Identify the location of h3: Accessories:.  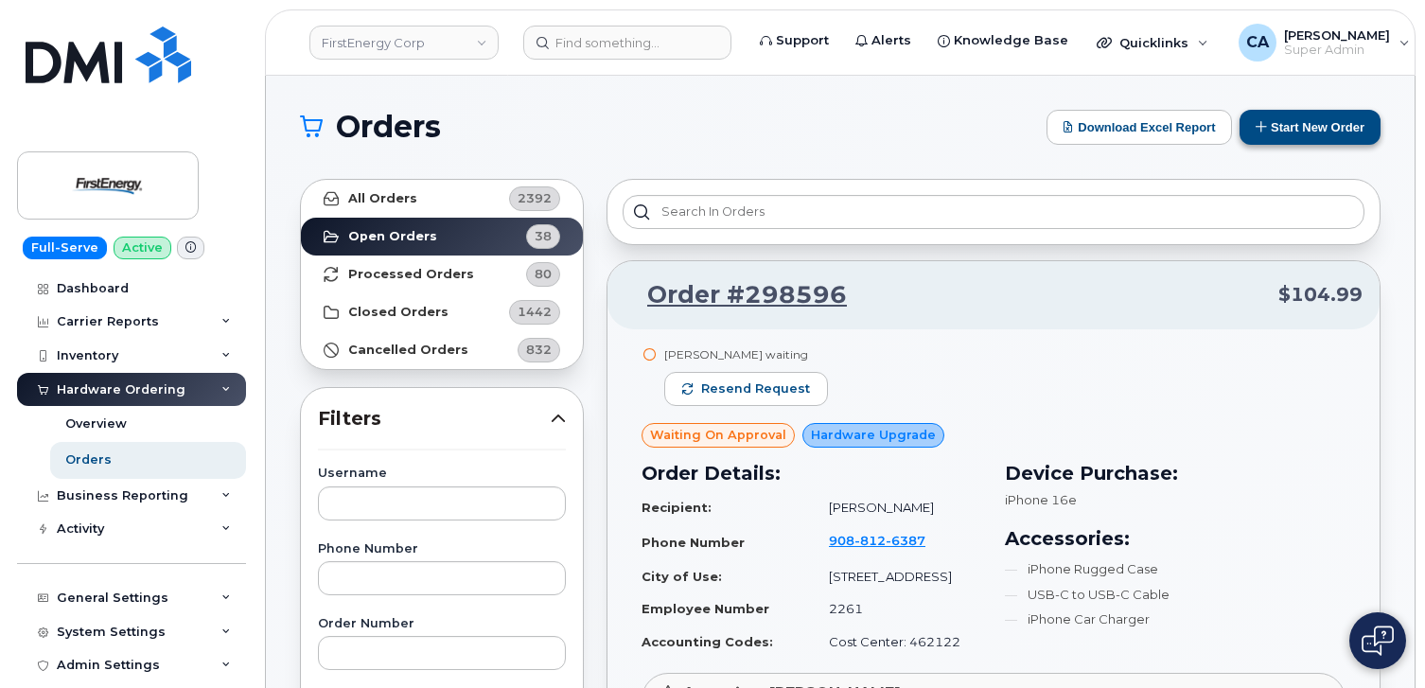
(1175, 538).